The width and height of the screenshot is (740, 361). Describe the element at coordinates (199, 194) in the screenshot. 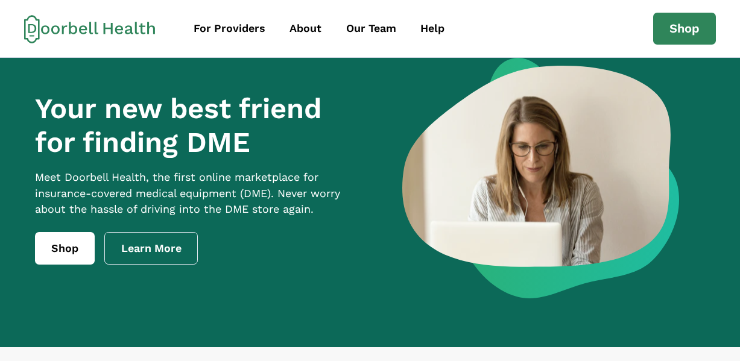

I see `p: Meet Doorbell Health, the first online marketplace for insurance-covered medical equipment (DME)....` at that location.